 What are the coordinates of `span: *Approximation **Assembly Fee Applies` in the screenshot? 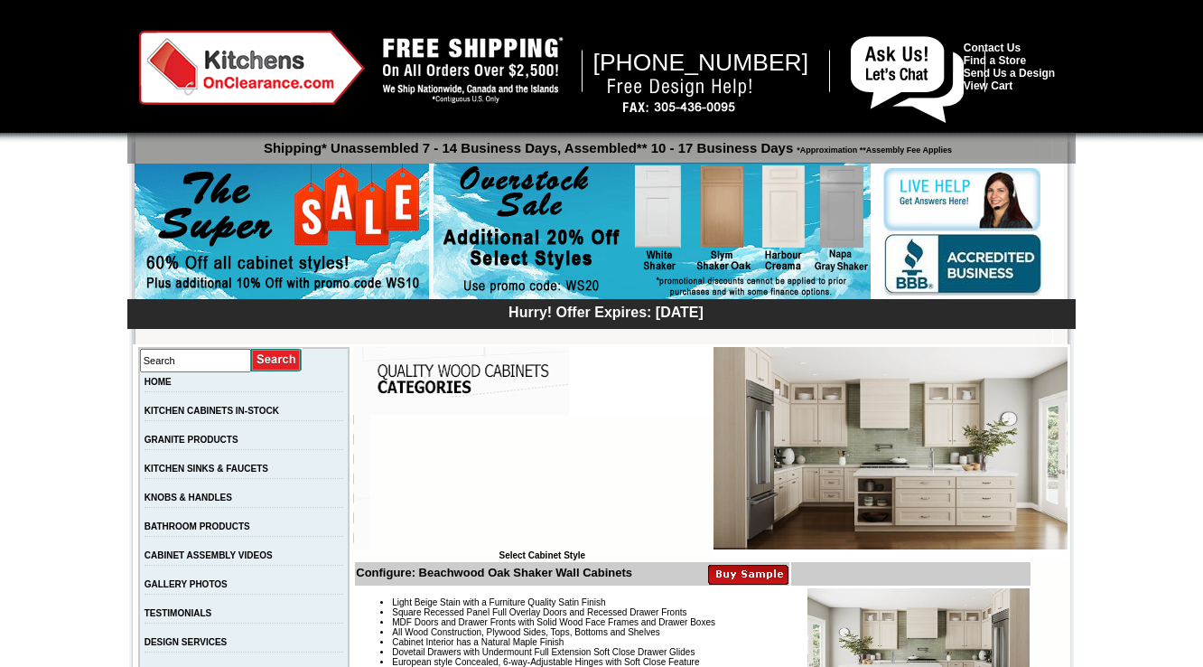 It's located at (873, 147).